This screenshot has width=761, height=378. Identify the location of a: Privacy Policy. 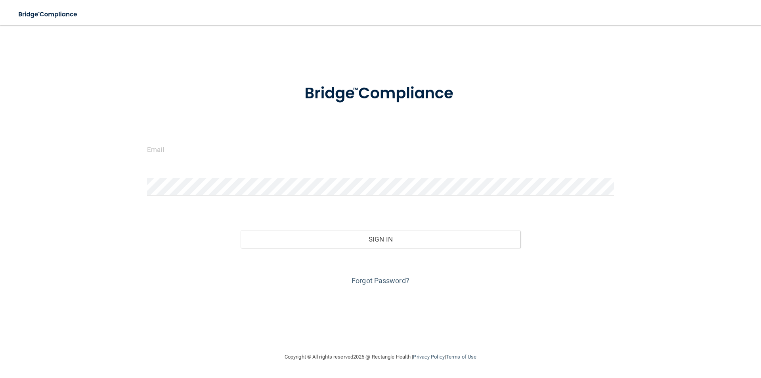
(428, 356).